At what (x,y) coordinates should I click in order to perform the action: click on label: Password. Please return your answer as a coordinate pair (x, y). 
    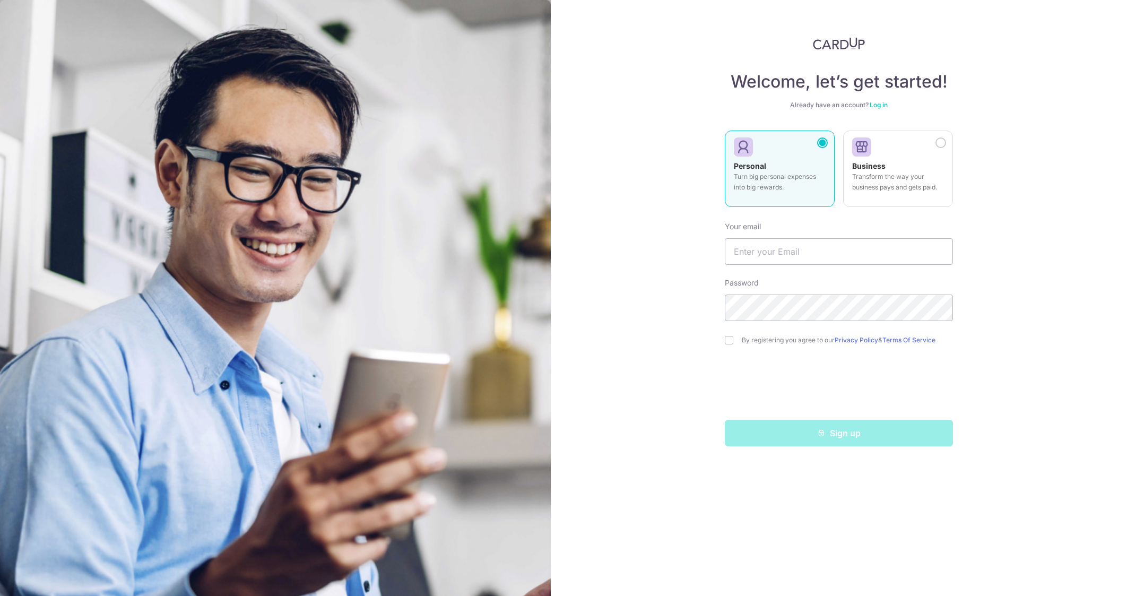
    Looking at the image, I should click on (742, 283).